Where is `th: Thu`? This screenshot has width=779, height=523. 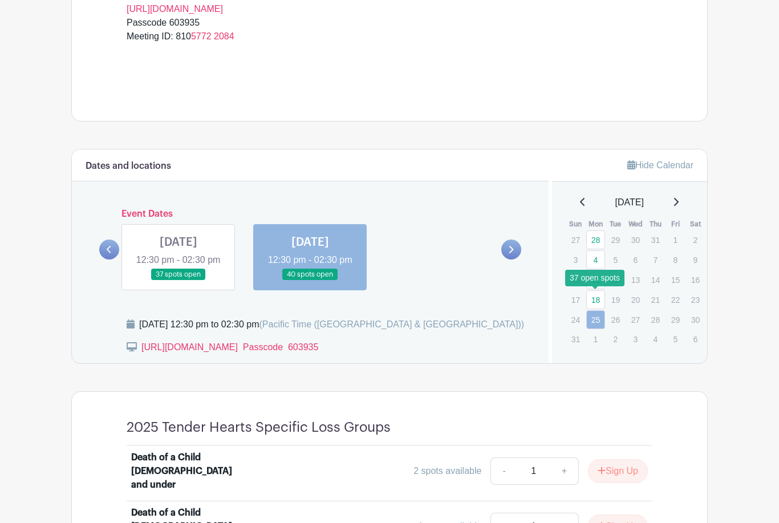 th: Thu is located at coordinates (656, 224).